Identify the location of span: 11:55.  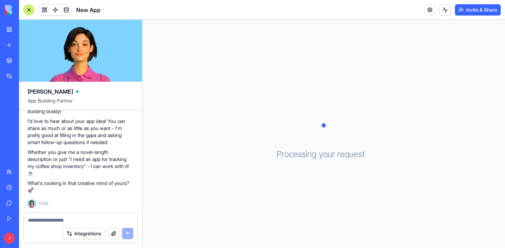
(43, 204).